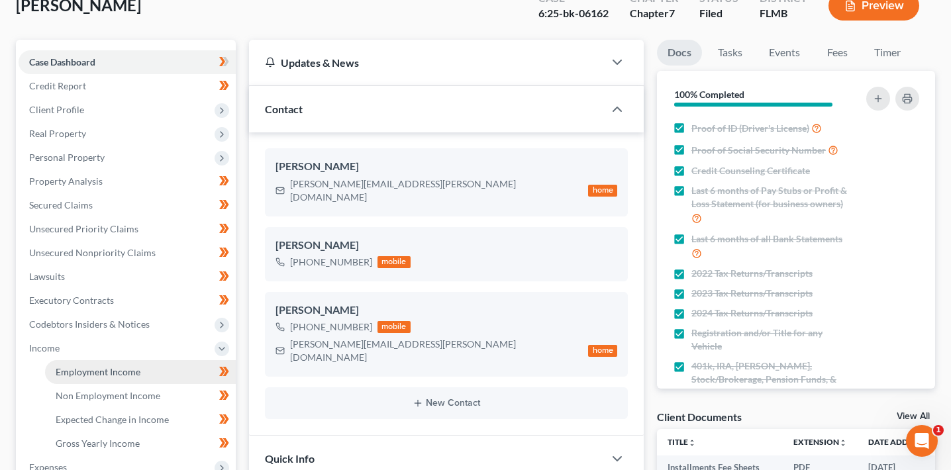  What do you see at coordinates (751, 273) in the screenshot?
I see `span: 2022 Tax Returns/Transcripts` at bounding box center [751, 273].